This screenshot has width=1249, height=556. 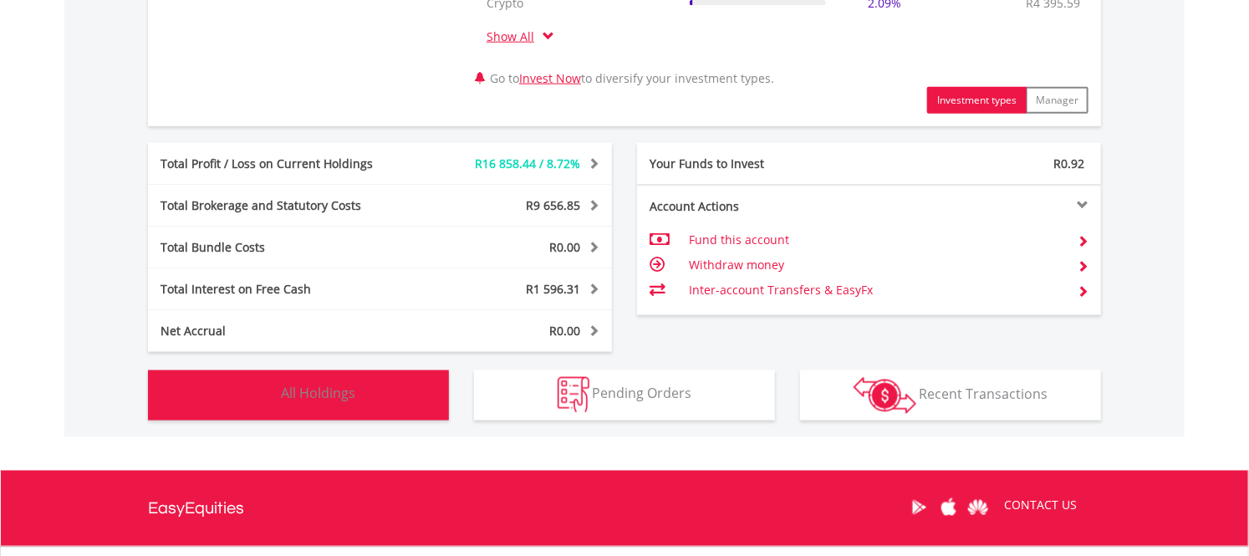 I want to click on img: transactions-zar-wht.png, so click(x=884, y=395).